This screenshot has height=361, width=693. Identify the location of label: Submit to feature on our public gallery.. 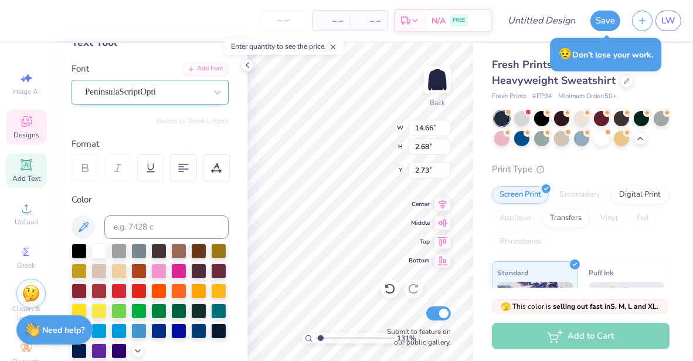
(416, 337).